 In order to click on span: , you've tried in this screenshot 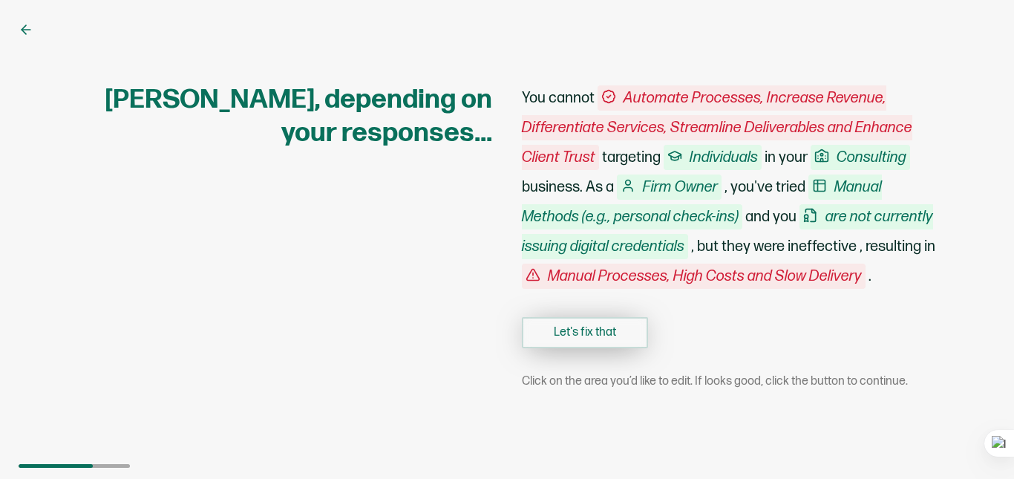, I will do `click(764, 187)`.